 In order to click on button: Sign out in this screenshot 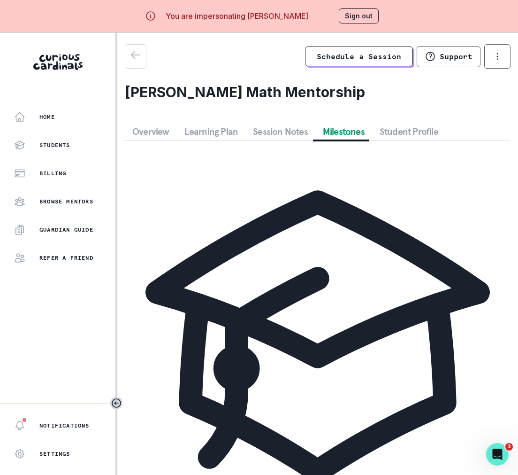, I will do `click(359, 16)`.